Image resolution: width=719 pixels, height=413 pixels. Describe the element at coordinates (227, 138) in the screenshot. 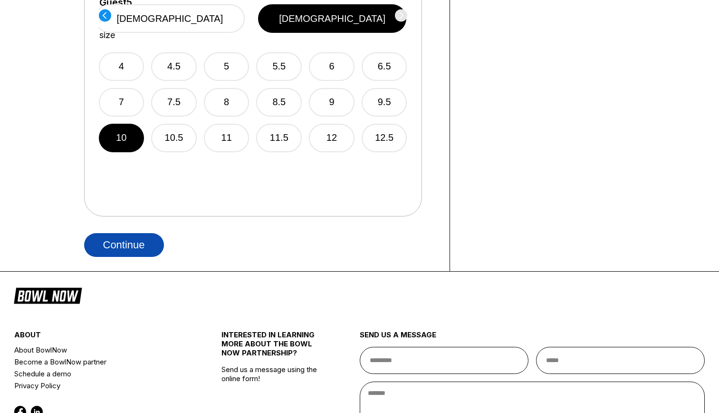

I see `button: 11` at that location.